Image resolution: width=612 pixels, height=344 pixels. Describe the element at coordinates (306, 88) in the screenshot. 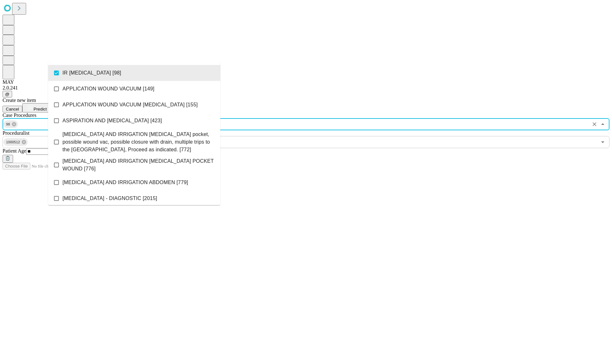

I see `div: 2.0.241` at that location.